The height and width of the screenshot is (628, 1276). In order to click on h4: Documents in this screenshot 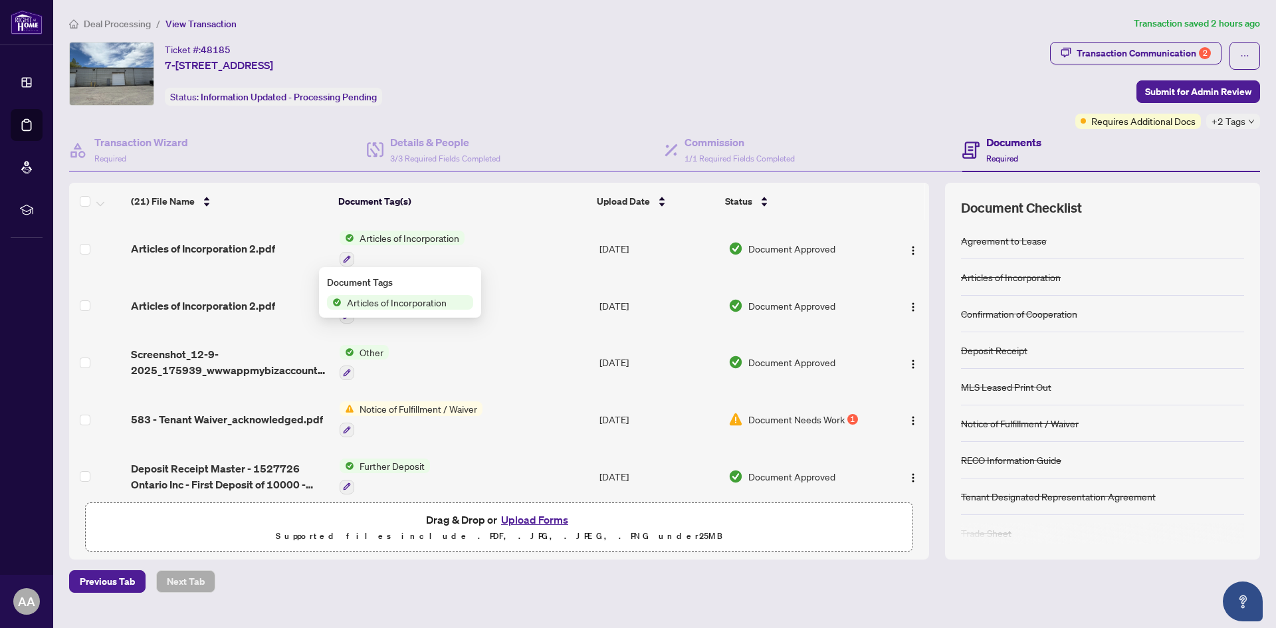, I will do `click(1013, 142)`.